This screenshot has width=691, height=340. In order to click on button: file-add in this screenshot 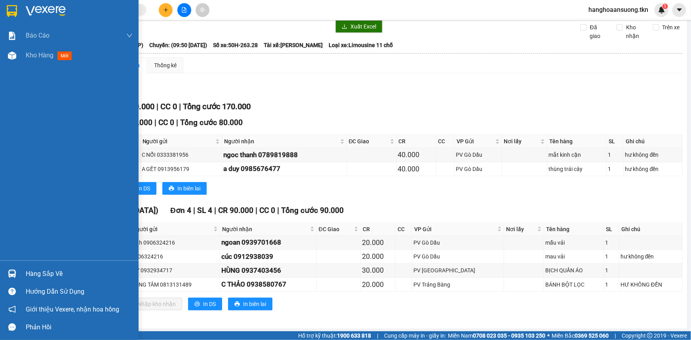, I will do `click(184, 10)`.